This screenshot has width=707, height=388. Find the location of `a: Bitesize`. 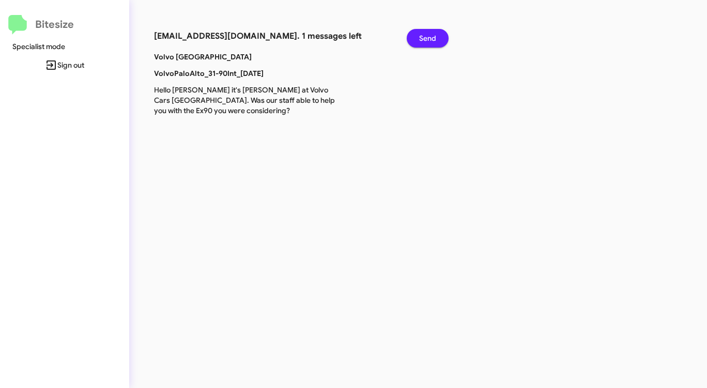

a: Bitesize is located at coordinates (41, 25).